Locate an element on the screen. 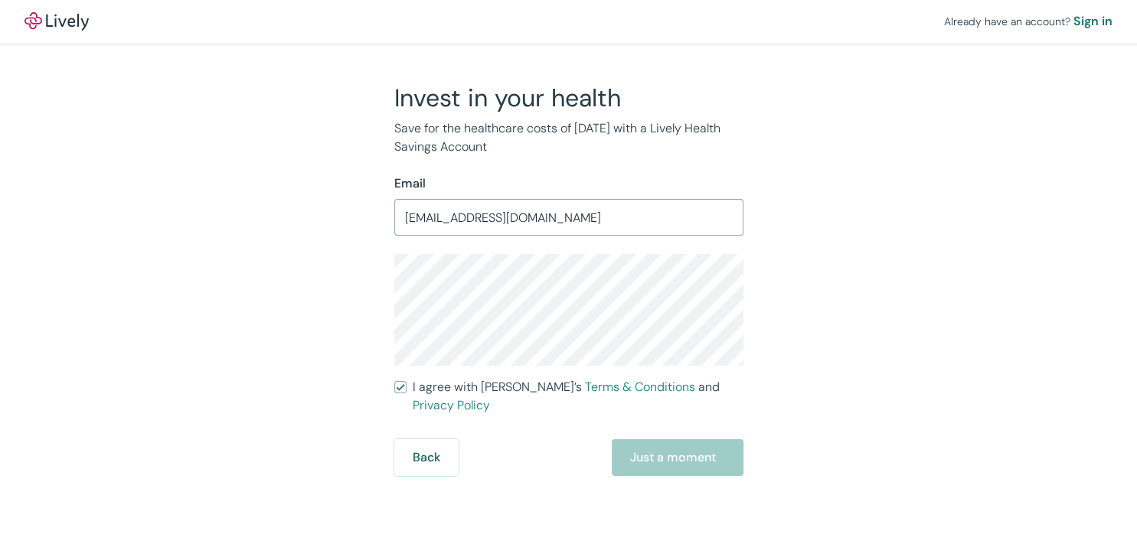 This screenshot has height=544, width=1137. button: Back is located at coordinates (426, 458).